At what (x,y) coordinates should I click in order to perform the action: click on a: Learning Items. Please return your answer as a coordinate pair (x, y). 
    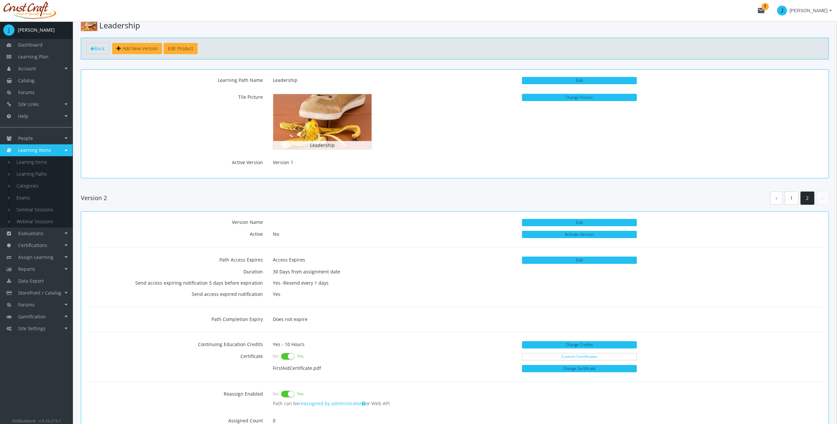
    Looking at the image, I should click on (41, 162).